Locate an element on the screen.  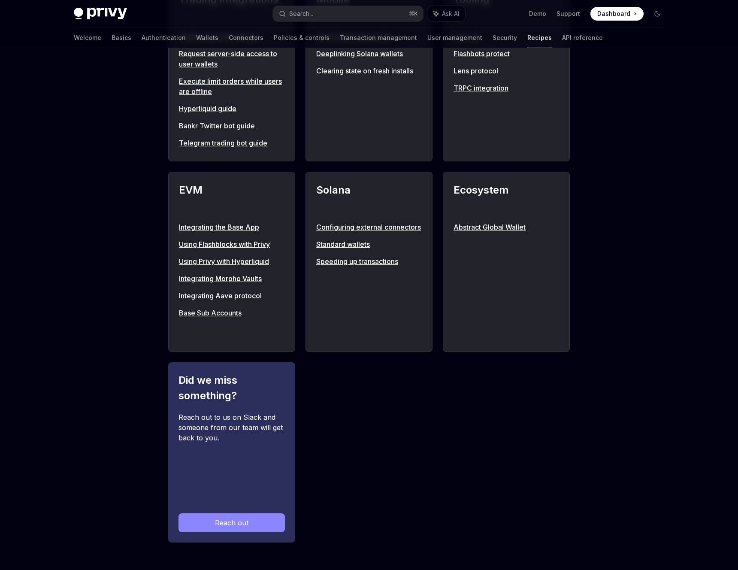
a: Speeding up transactions is located at coordinates (369, 261).